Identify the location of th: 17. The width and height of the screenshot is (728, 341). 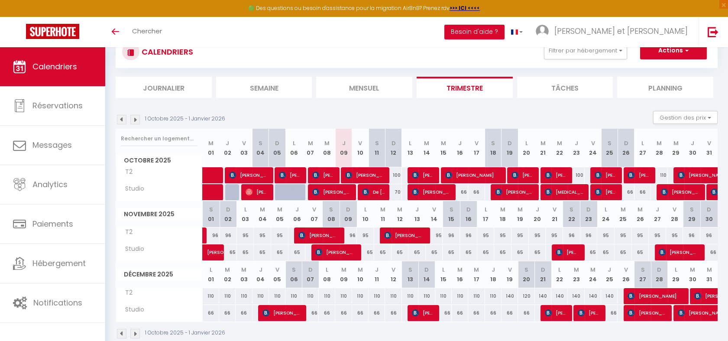
(476, 274).